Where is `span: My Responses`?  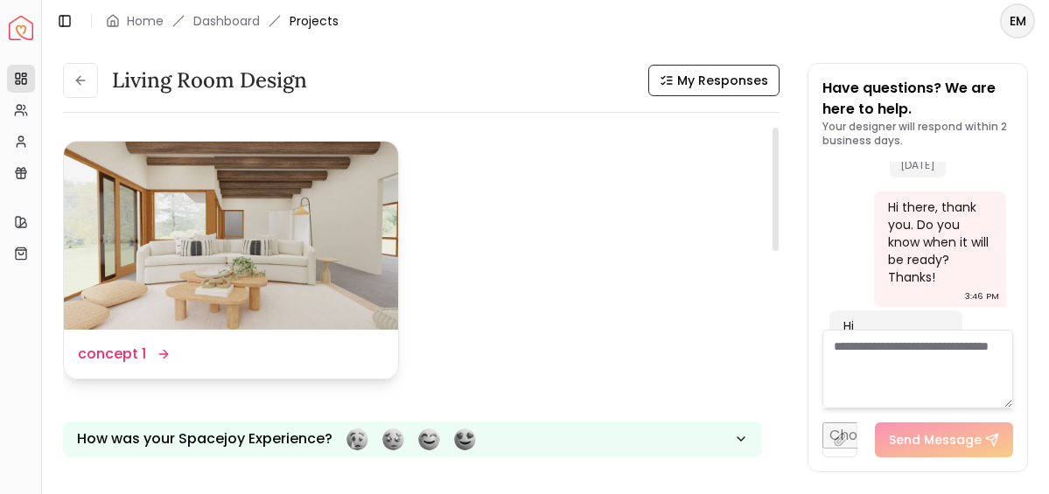 span: My Responses is located at coordinates (723, 81).